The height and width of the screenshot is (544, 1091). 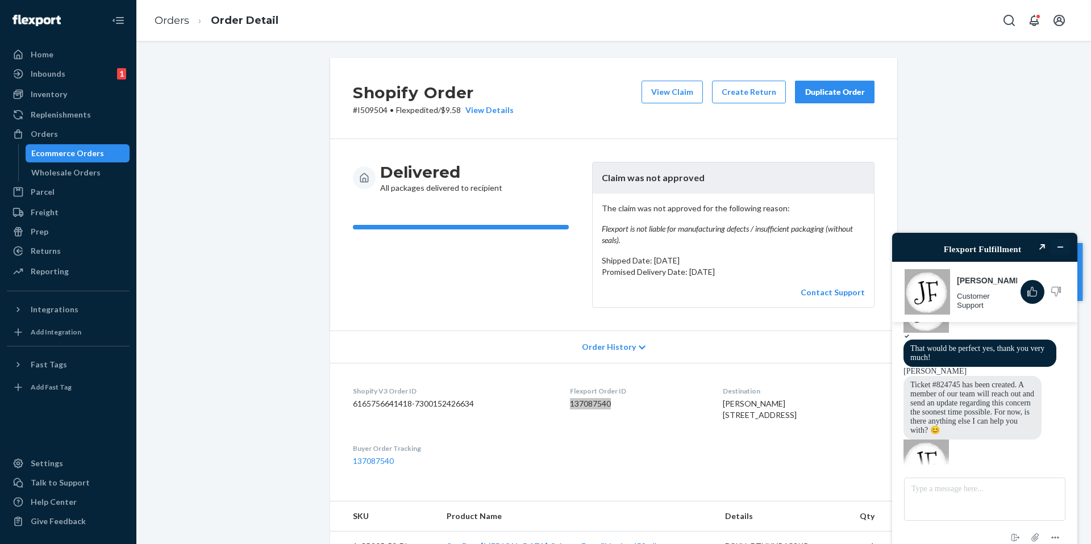 What do you see at coordinates (733, 235) in the screenshot?
I see `em: Flexport is not liable for manufacturing defects / insufficient packaging (without seals).` at bounding box center [733, 235].